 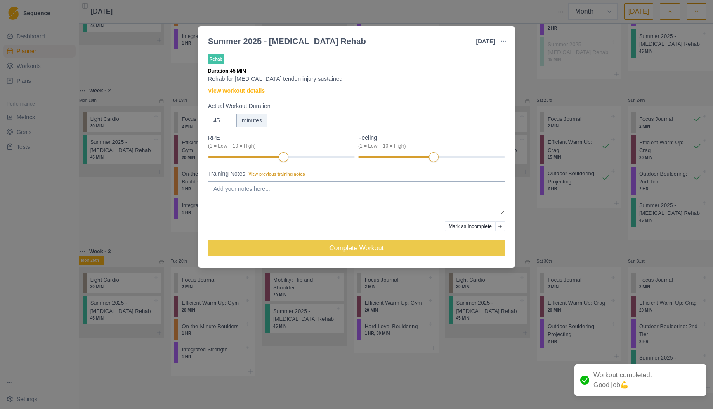 I want to click on button: Add reason, so click(x=500, y=226).